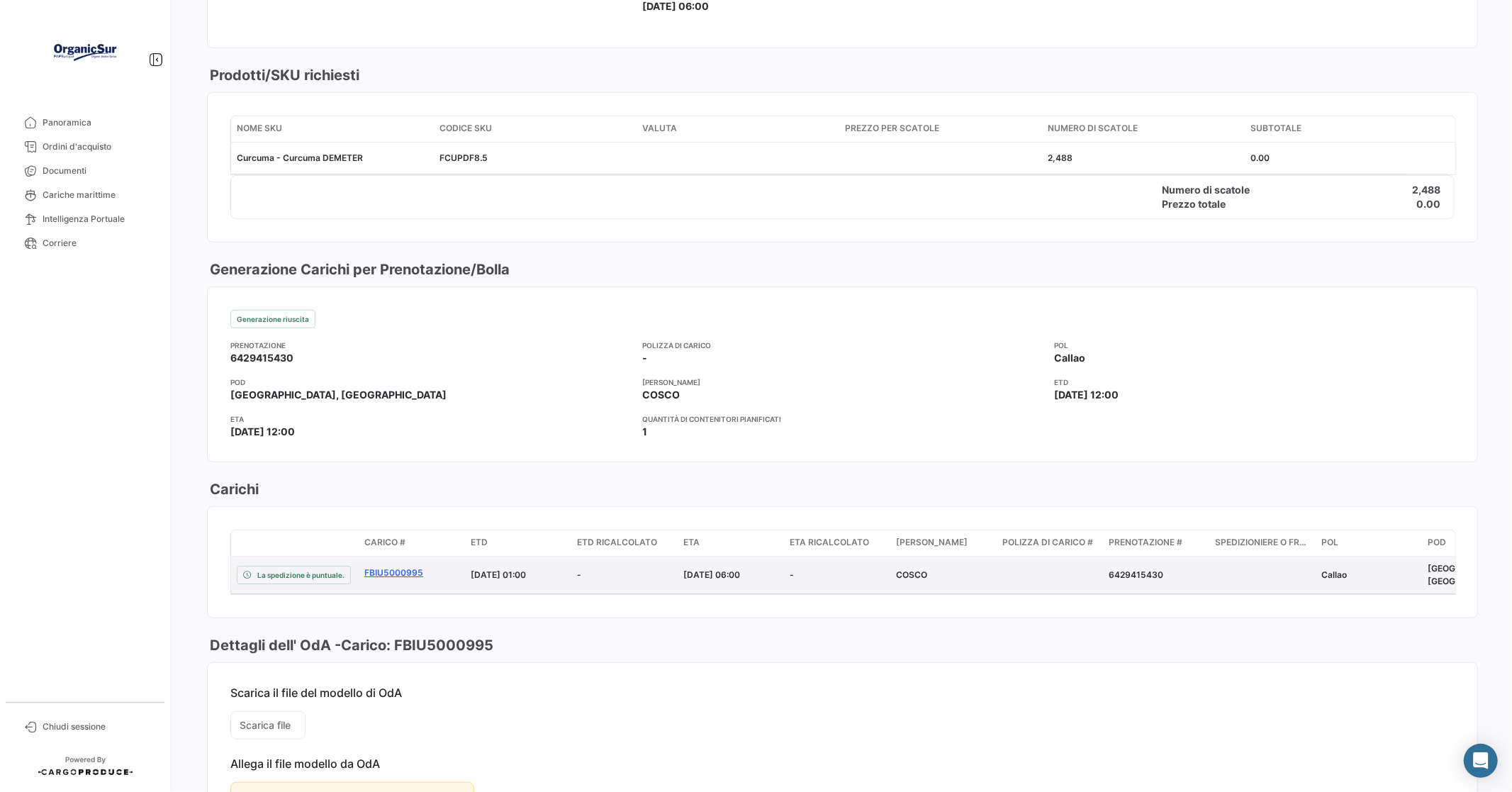 This screenshot has width=1512, height=792. What do you see at coordinates (300, 157) in the screenshot?
I see `span: Curcuma - Curcuma DEMETER` at bounding box center [300, 157].